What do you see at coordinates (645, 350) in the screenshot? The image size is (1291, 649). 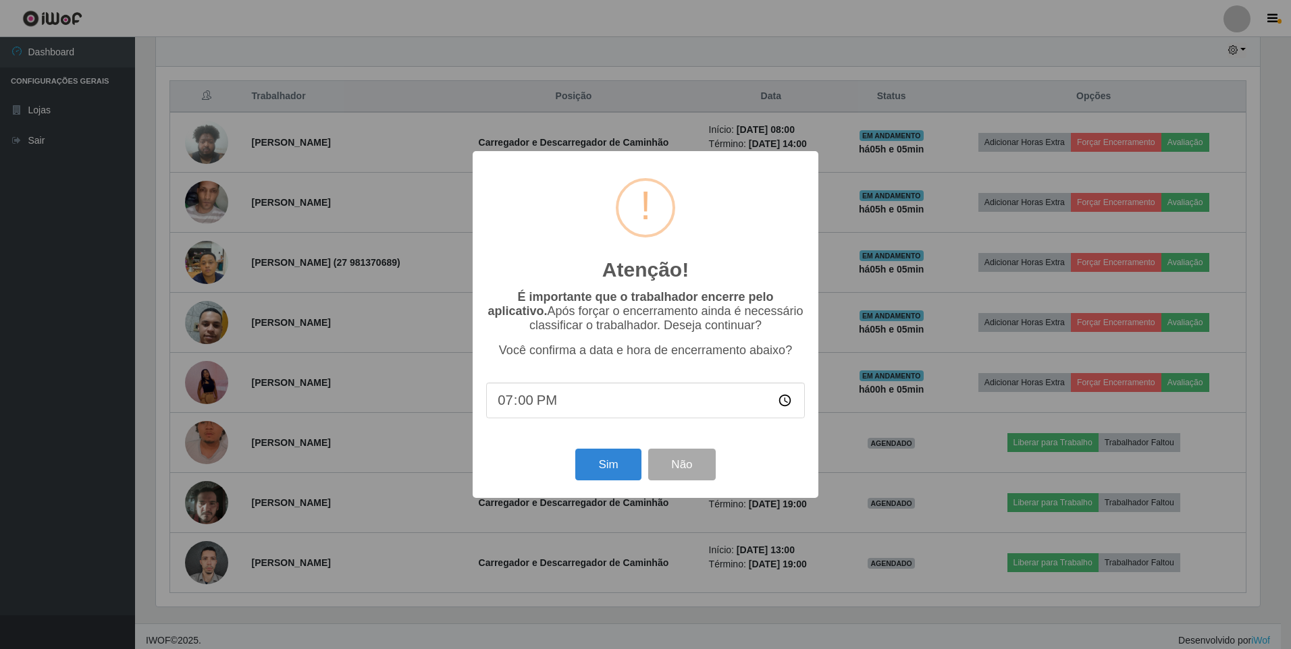 I see `p: Você confirma a data e hora de encerramento abaixo?` at bounding box center [645, 350].